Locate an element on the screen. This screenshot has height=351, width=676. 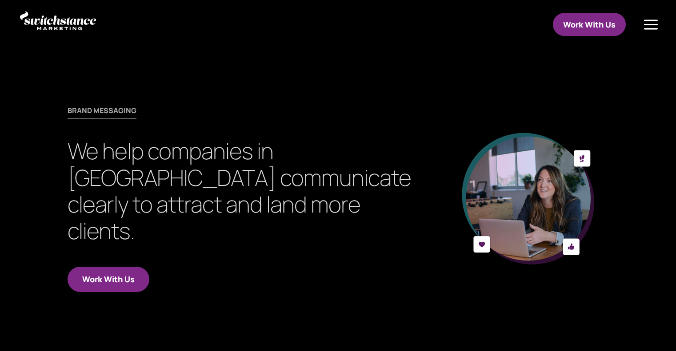
img: switchstance-hero-2024 is located at coordinates (528, 199).